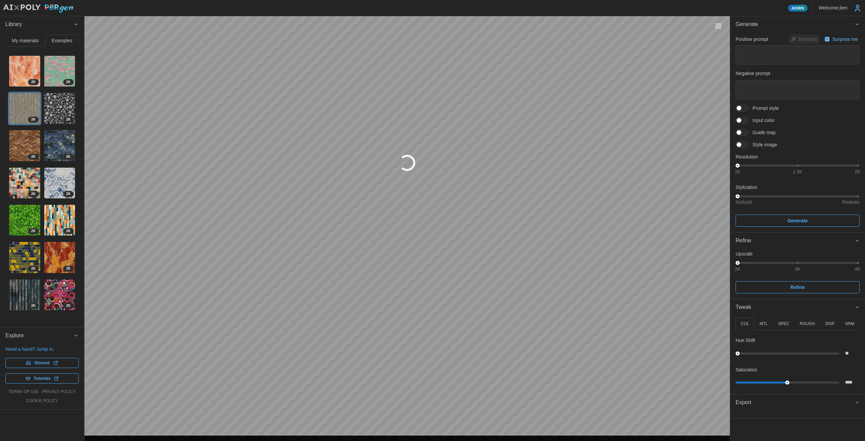  What do you see at coordinates (60, 295) in the screenshot?
I see `a: CHIX8LGRgTTB8f7hNWti2K` at bounding box center [60, 295].